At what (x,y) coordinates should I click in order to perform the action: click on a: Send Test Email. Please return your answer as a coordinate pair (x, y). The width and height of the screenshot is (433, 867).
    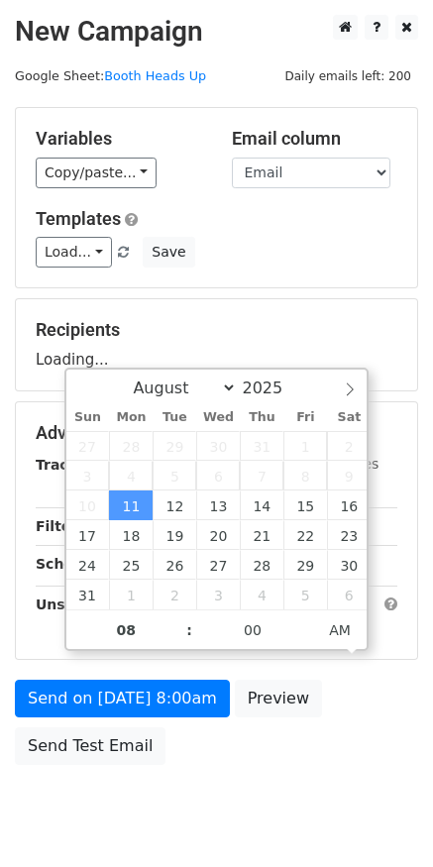
    Looking at the image, I should click on (90, 746).